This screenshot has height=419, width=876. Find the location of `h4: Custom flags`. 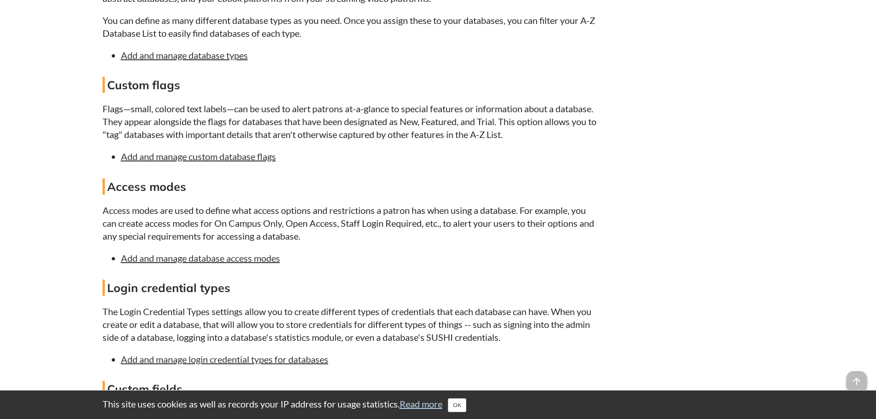

h4: Custom flags is located at coordinates (351, 85).